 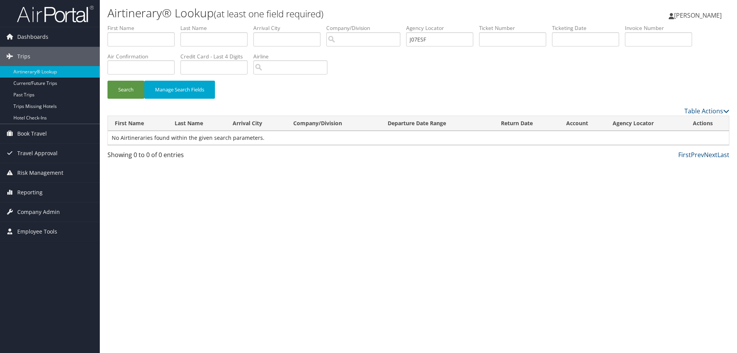 I want to click on span: Book Travel, so click(x=32, y=134).